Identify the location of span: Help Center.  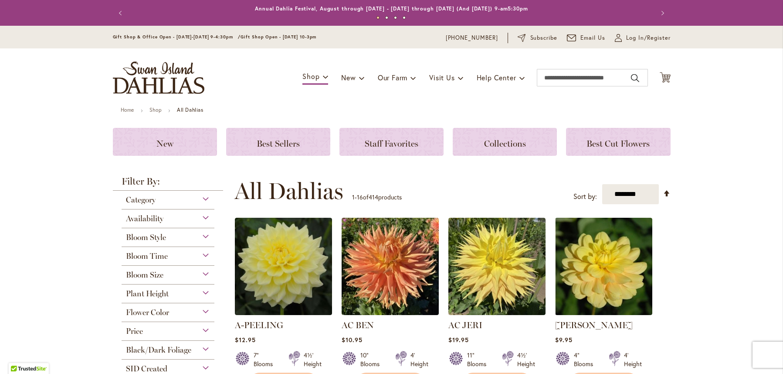
(497, 77).